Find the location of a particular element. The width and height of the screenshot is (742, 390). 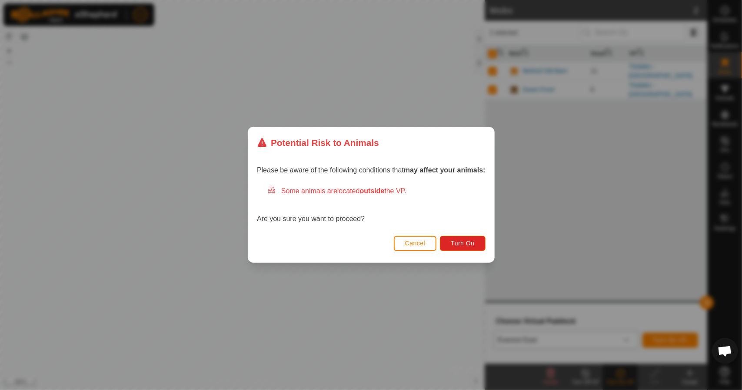

span: Turn On is located at coordinates (462, 244).